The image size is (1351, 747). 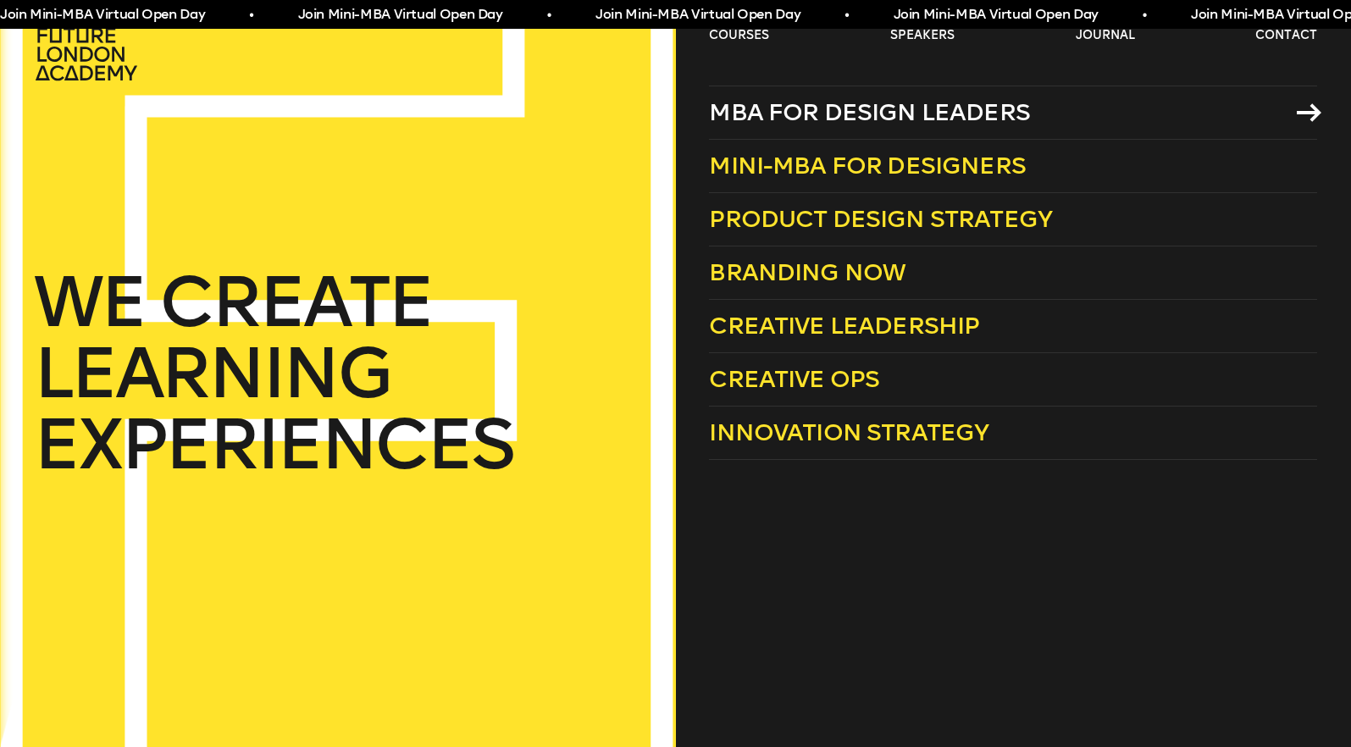 What do you see at coordinates (849, 432) in the screenshot?
I see `span: Innovation Strategy` at bounding box center [849, 432].